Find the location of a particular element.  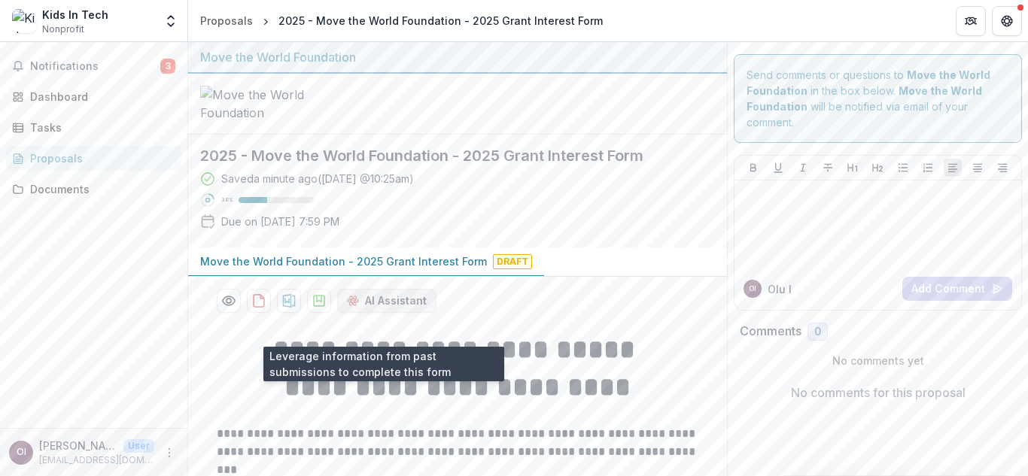

span: Notifications is located at coordinates (95, 66).